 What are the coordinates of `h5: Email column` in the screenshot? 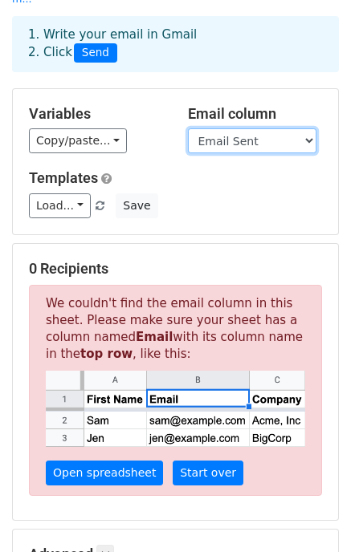 It's located at (255, 114).